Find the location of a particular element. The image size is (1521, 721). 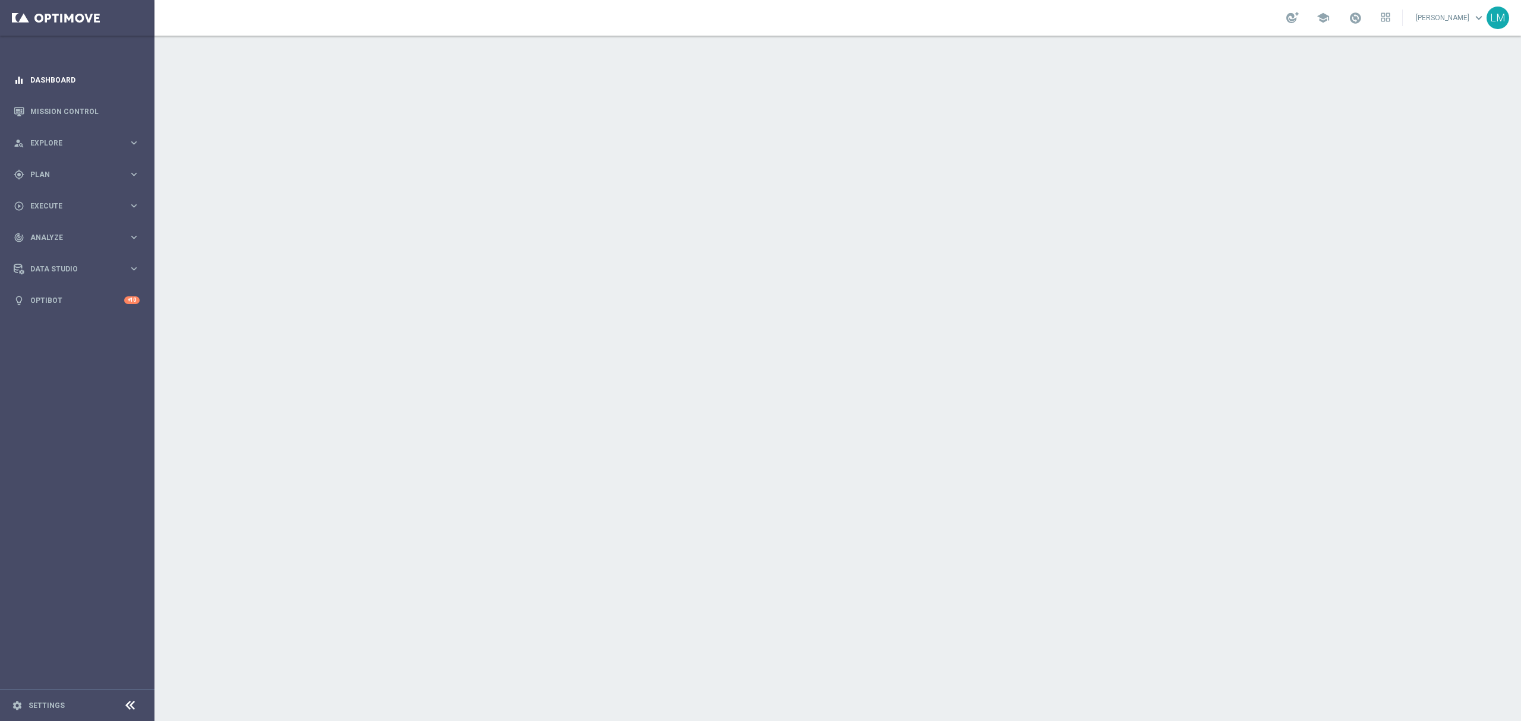

i: settings is located at coordinates (17, 706).